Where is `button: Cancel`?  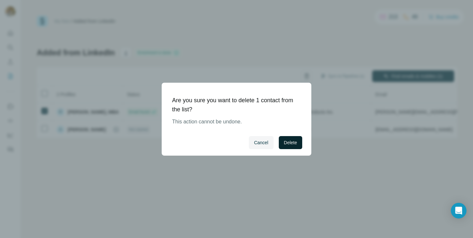
button: Cancel is located at coordinates (261, 142).